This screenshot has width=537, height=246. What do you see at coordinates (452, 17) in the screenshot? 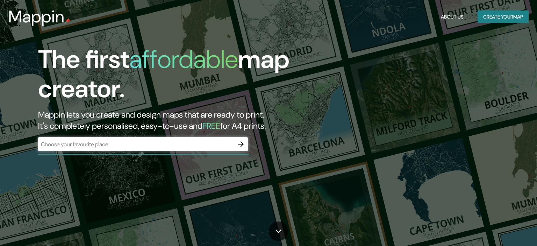
I see `button: About Us` at bounding box center [452, 17].